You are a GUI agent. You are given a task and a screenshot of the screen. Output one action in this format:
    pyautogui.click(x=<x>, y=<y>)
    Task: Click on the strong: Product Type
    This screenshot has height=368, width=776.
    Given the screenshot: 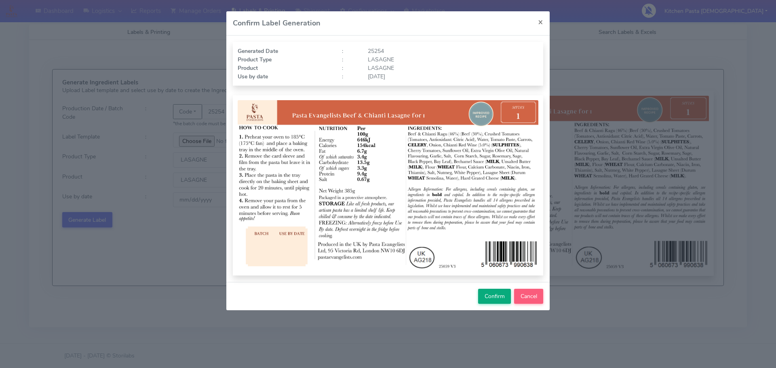 What is the action you would take?
    pyautogui.click(x=255, y=59)
    